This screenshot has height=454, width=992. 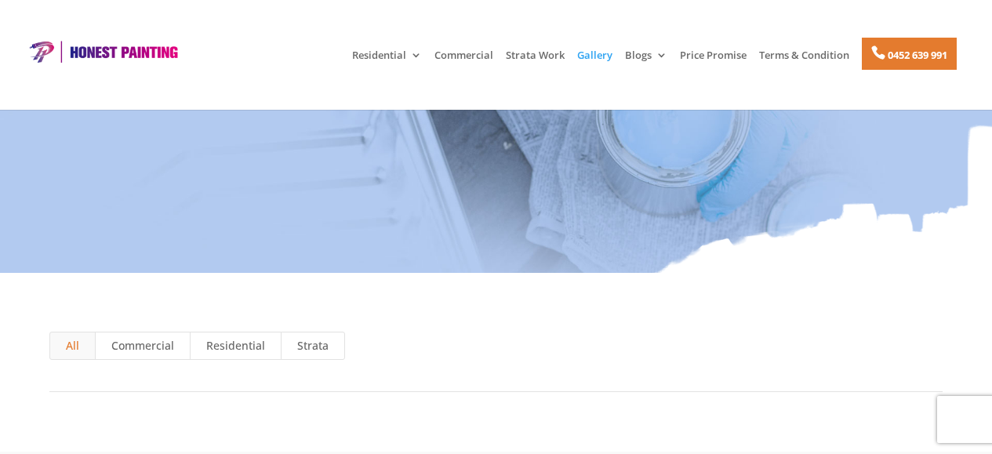 I want to click on a: Strata Work, so click(x=535, y=63).